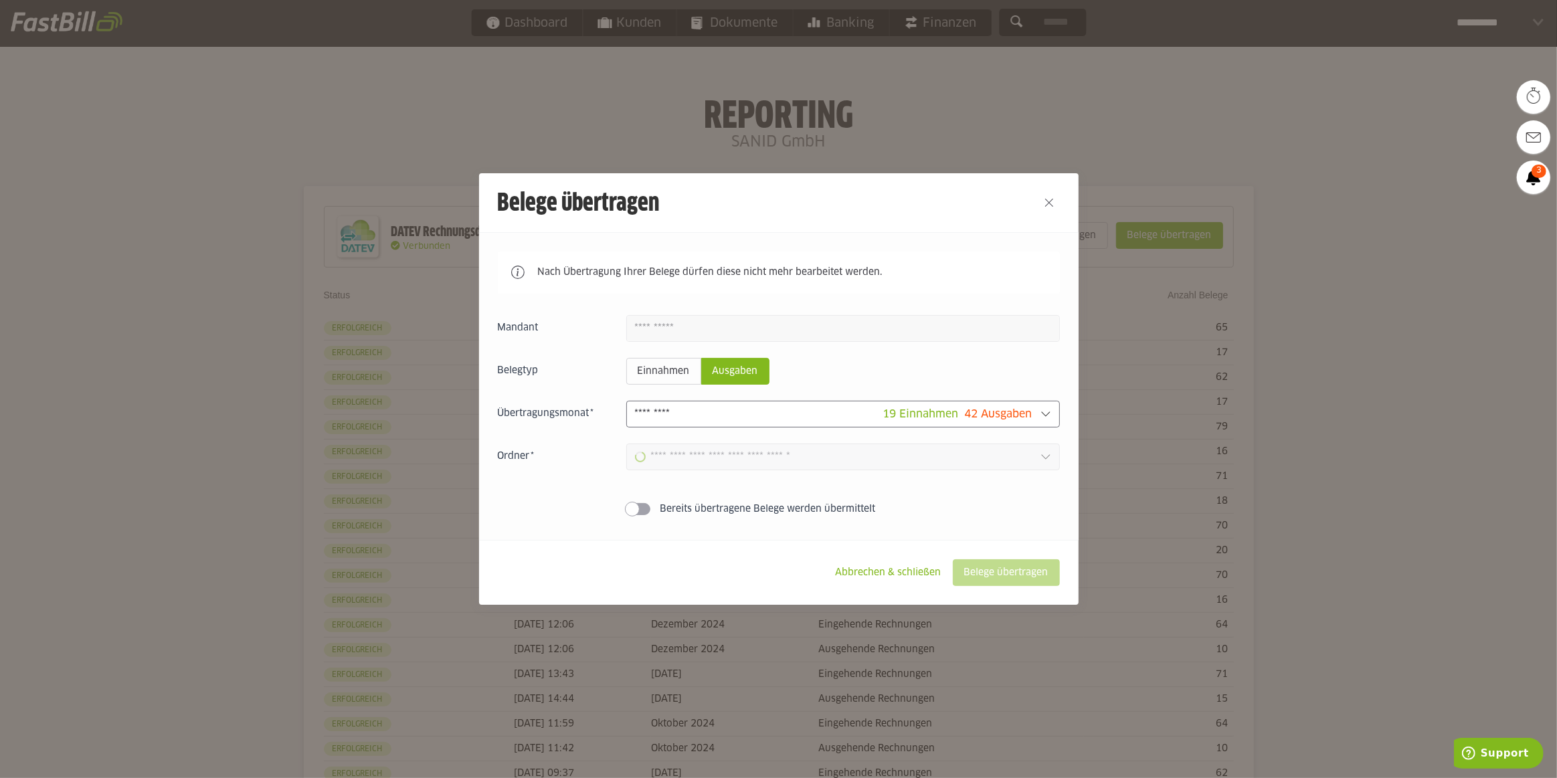  What do you see at coordinates (779, 509) in the screenshot?
I see `sl-switch: Bereits übertragene Belege werden übermittelt` at bounding box center [779, 509].